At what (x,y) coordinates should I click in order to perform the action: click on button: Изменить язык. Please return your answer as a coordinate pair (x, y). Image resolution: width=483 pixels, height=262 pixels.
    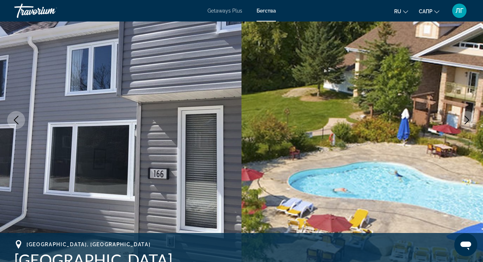
    Looking at the image, I should click on (401, 11).